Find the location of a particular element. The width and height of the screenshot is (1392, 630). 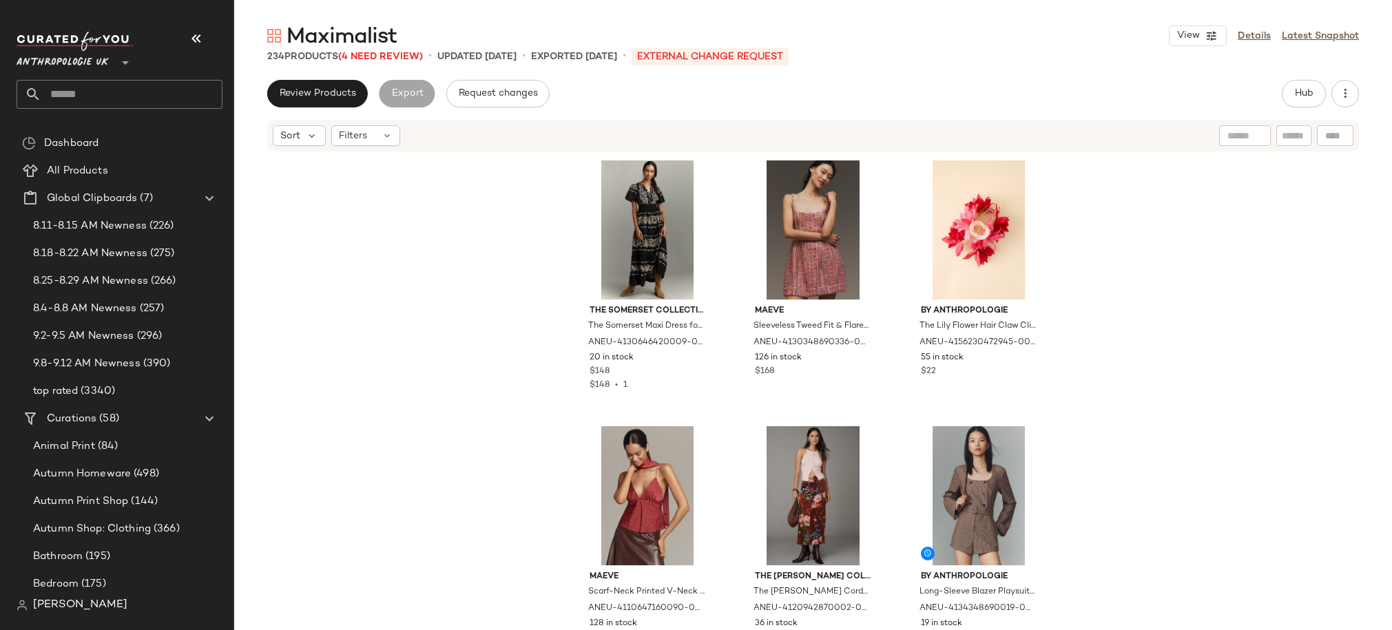

span: Hub is located at coordinates (1304, 94).